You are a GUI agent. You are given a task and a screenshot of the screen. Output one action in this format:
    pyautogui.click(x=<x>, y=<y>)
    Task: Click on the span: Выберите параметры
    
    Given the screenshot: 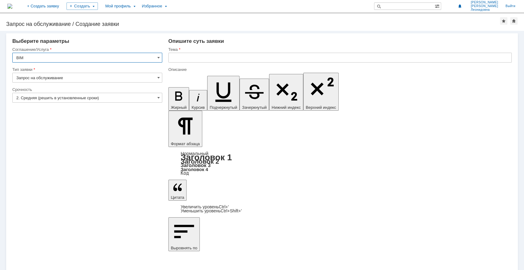 What is the action you would take?
    pyautogui.click(x=41, y=41)
    